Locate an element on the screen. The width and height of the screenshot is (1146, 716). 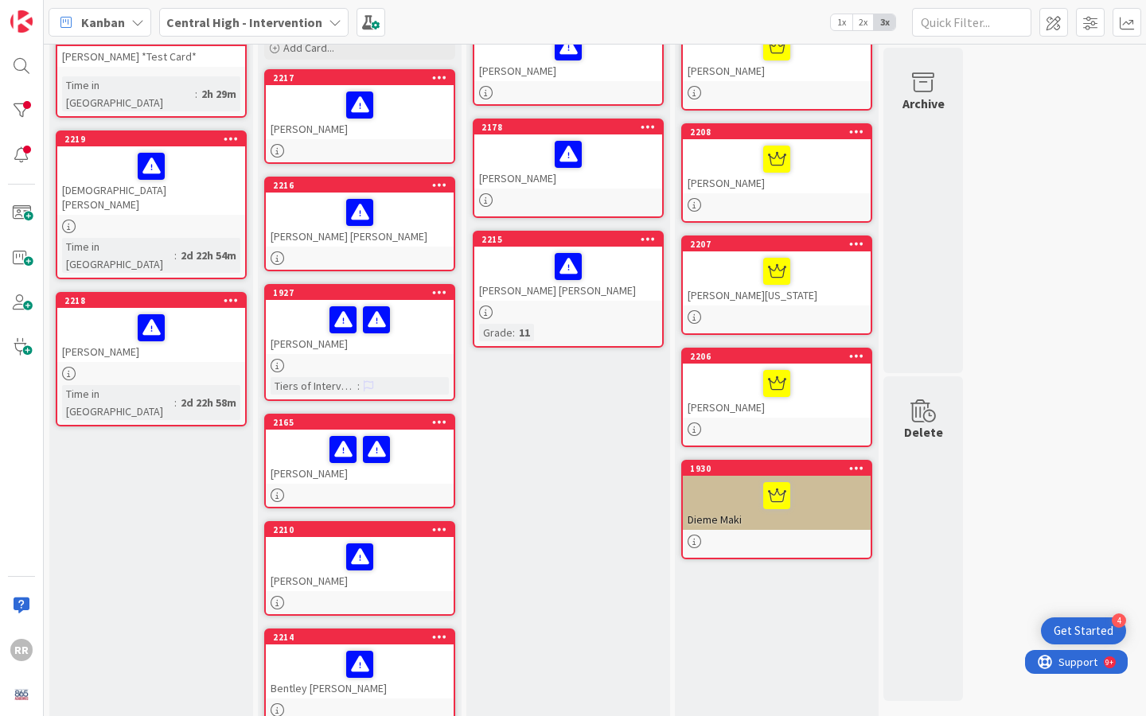
input: Quick Filter... is located at coordinates (972, 22).